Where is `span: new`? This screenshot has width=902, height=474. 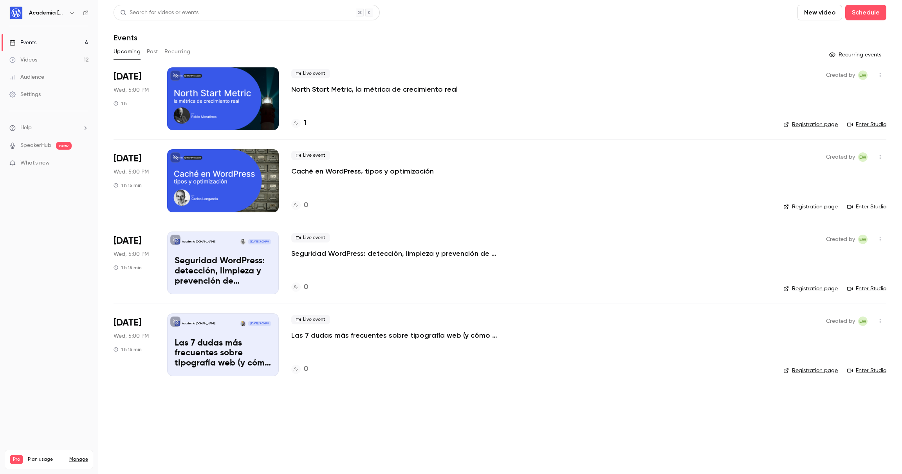
span: new is located at coordinates (64, 146).